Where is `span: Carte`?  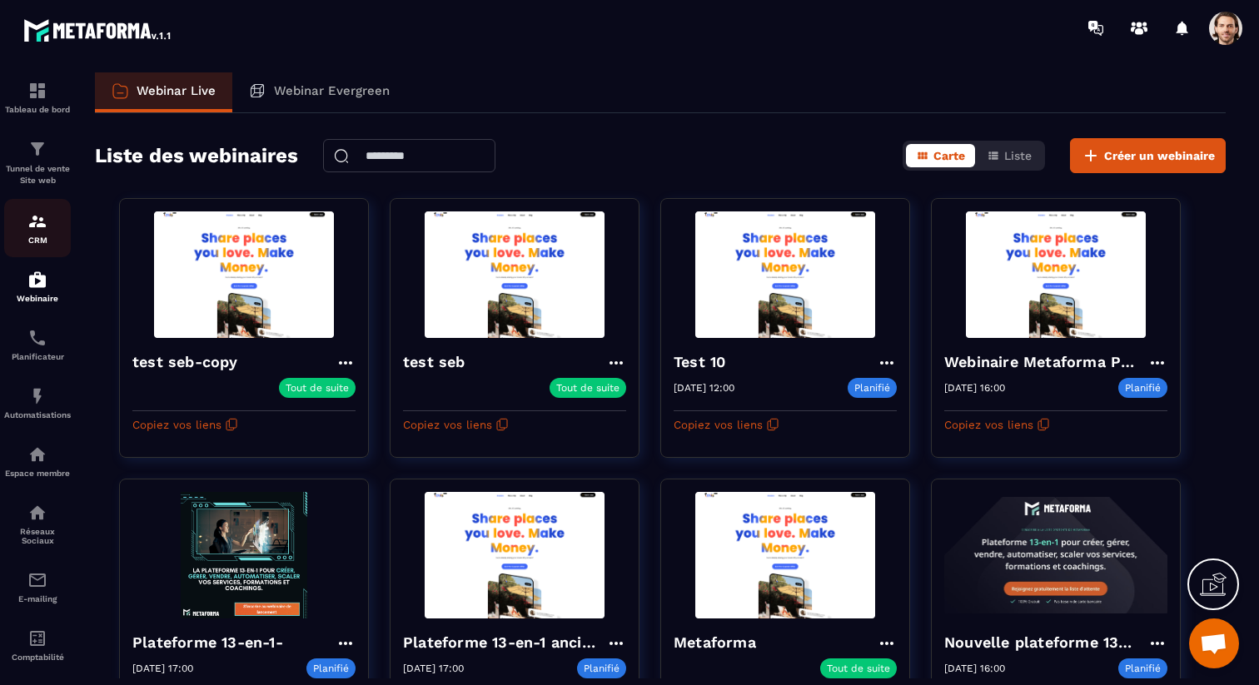
span: Carte is located at coordinates (949, 156).